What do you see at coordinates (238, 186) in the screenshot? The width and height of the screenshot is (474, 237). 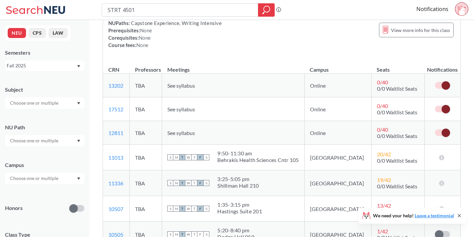 I see `div: Shillman Hall 210` at bounding box center [238, 186].